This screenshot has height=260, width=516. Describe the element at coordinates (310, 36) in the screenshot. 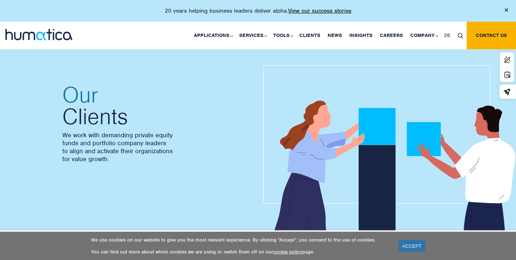

I see `a: Clients` at that location.